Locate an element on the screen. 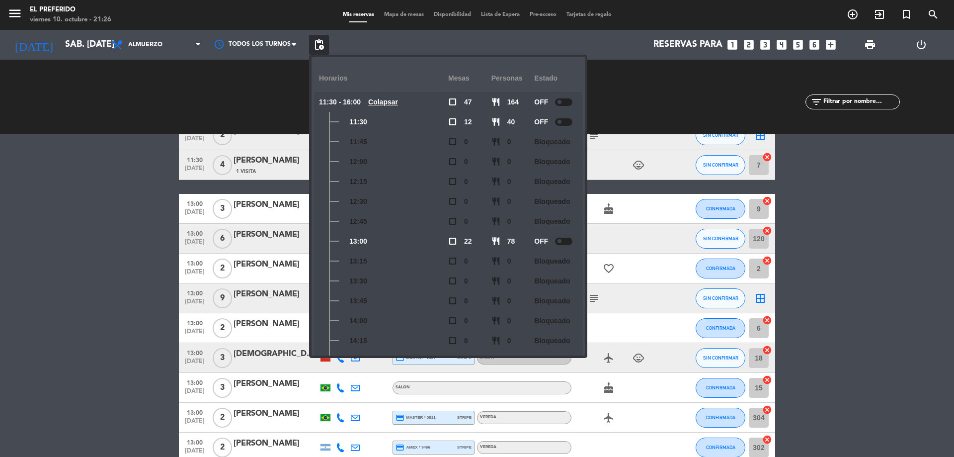 This screenshot has height=457, width=954. span: 11:30 is located at coordinates (358, 122).